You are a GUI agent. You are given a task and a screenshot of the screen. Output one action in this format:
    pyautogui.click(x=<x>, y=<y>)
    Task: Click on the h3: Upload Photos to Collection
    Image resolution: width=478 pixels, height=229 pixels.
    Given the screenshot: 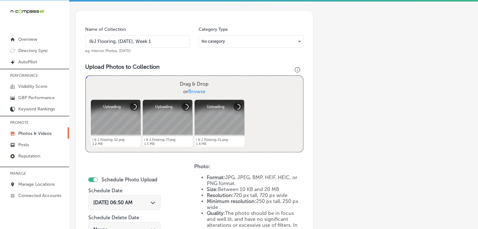 What is the action you would take?
    pyautogui.click(x=194, y=67)
    